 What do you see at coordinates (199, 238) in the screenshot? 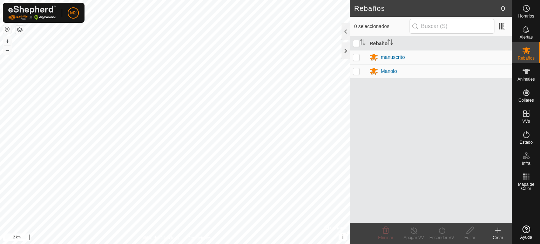
I see `a: Contáctenos` at bounding box center [199, 238].